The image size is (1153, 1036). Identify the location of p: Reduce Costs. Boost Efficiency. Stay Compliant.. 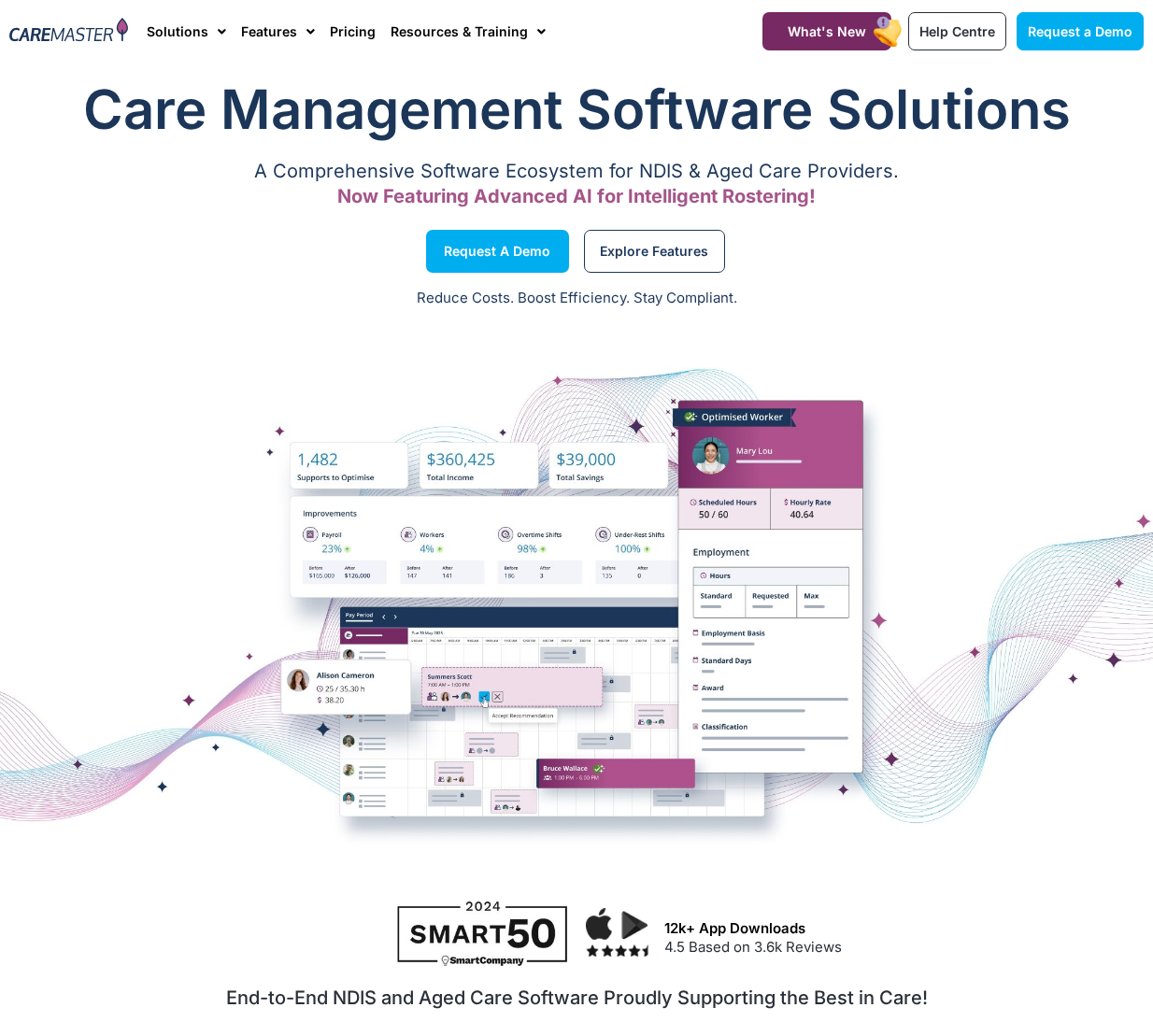
(576, 298).